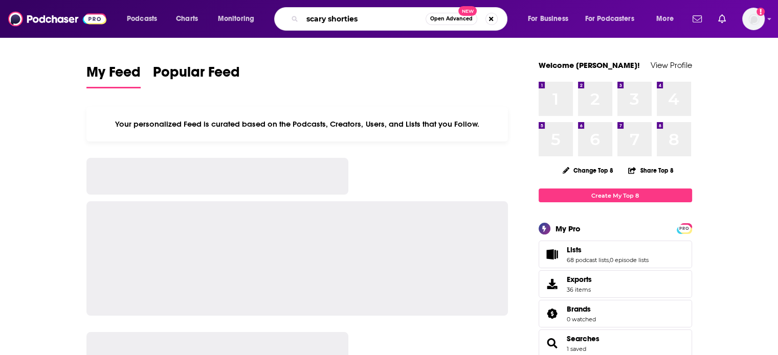 This screenshot has width=778, height=355. I want to click on button: Change Top 8, so click(588, 170).